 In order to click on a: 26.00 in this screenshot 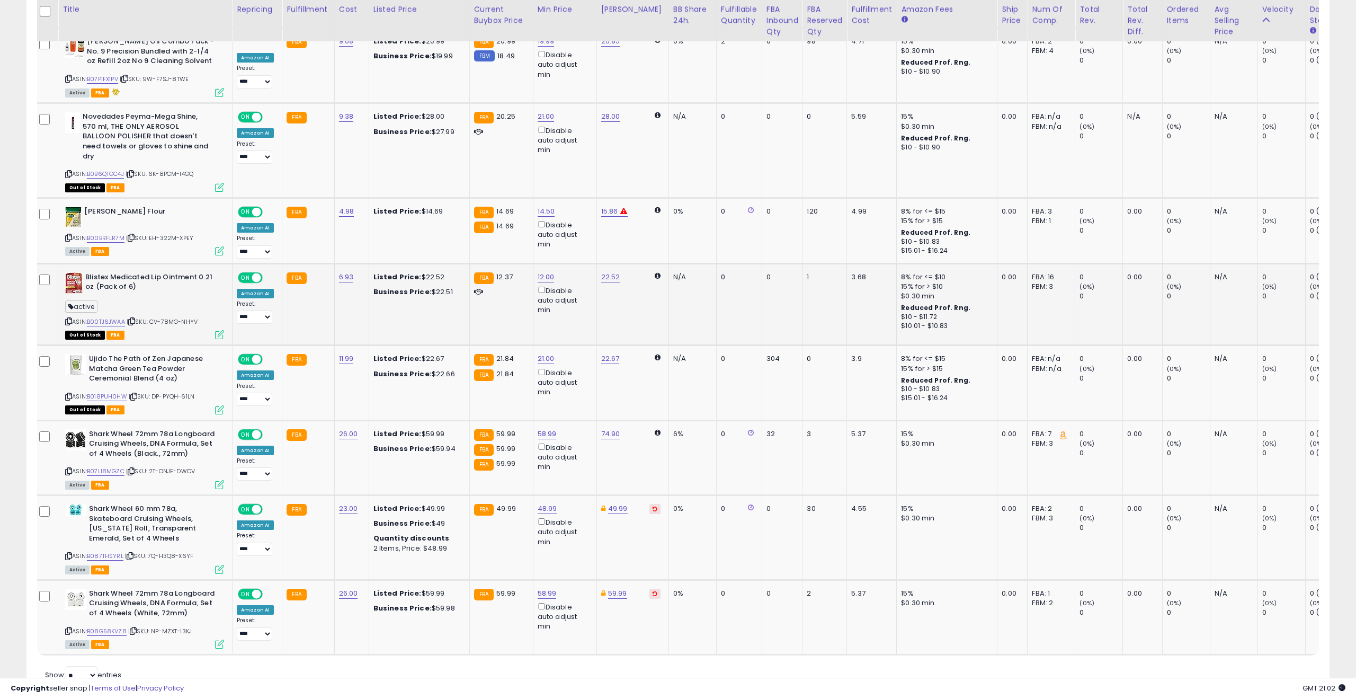, I will do `click(349, 593)`.